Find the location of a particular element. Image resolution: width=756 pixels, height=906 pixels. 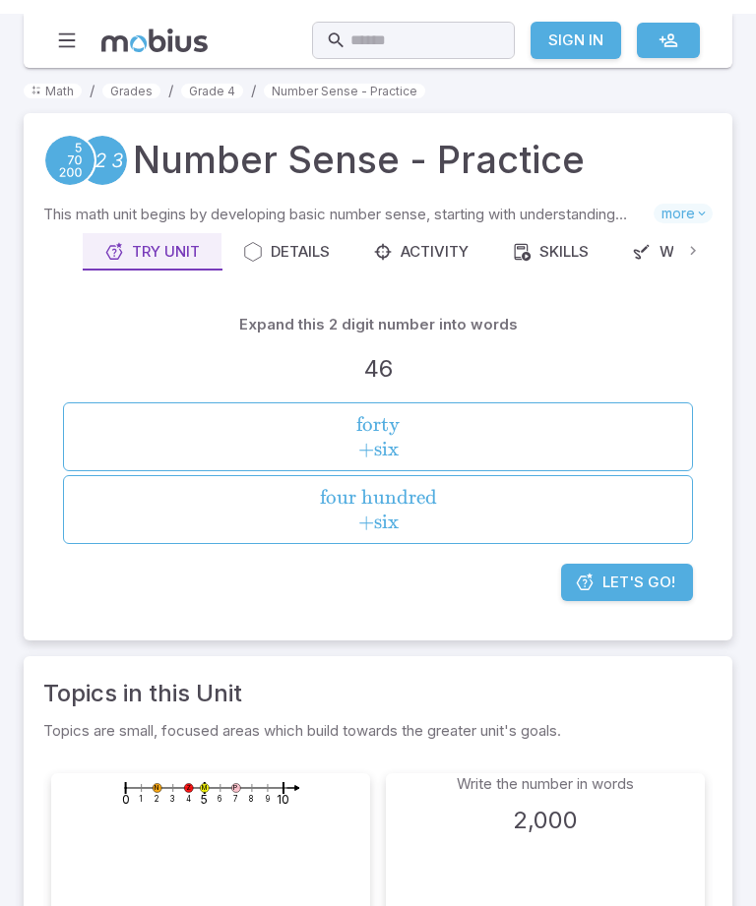

h3: 46 is located at coordinates (378, 355).